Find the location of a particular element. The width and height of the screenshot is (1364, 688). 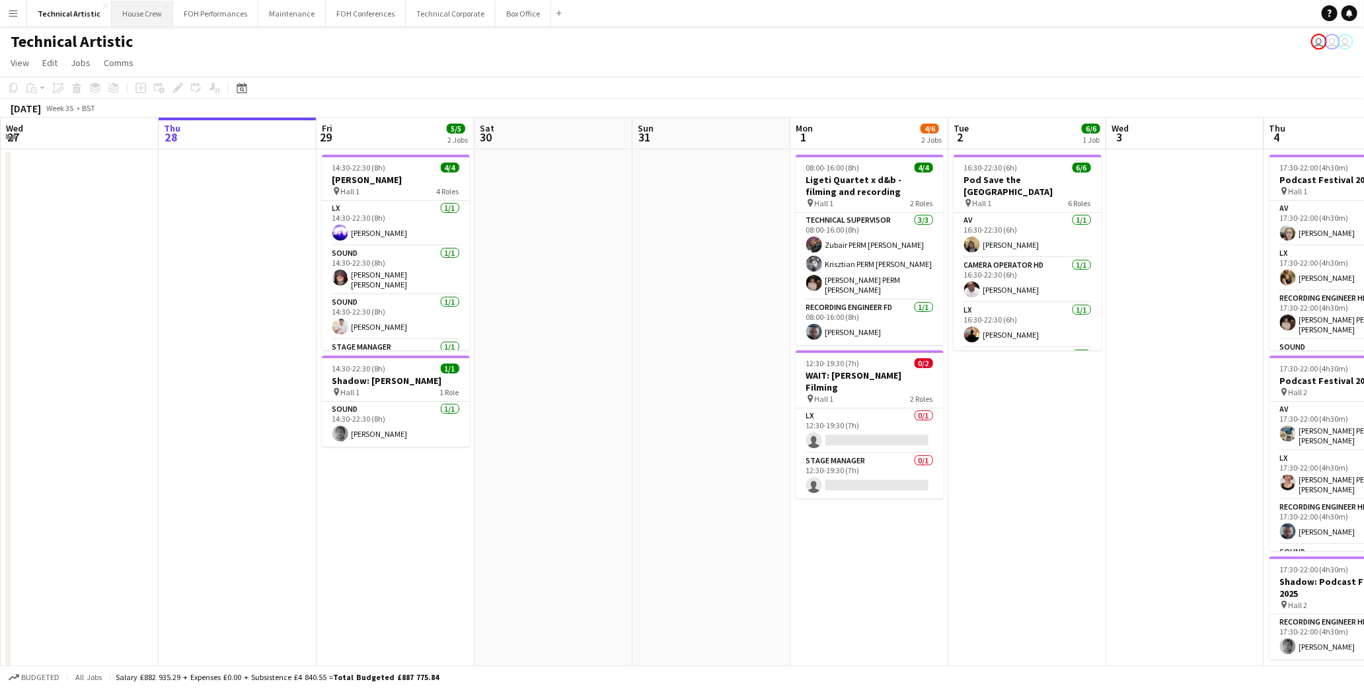

span: 28 is located at coordinates (171, 137).